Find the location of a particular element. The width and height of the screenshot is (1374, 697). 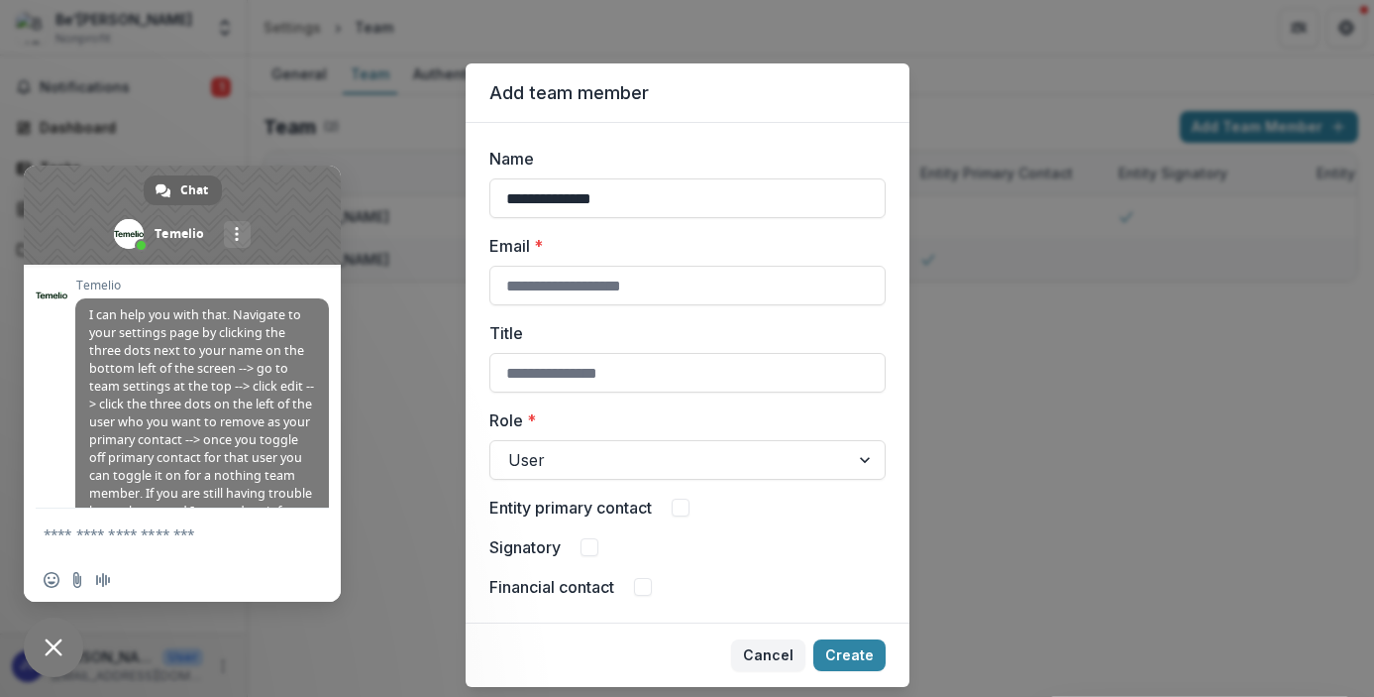

span: Chat is located at coordinates (194, 190).